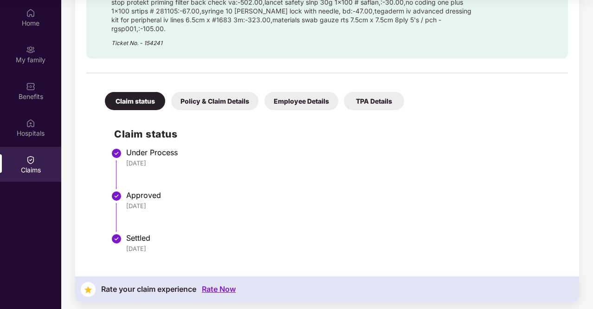 Image resolution: width=593 pixels, height=309 pixels. What do you see at coordinates (148, 289) in the screenshot?
I see `div: Rate your claim experience` at bounding box center [148, 289].